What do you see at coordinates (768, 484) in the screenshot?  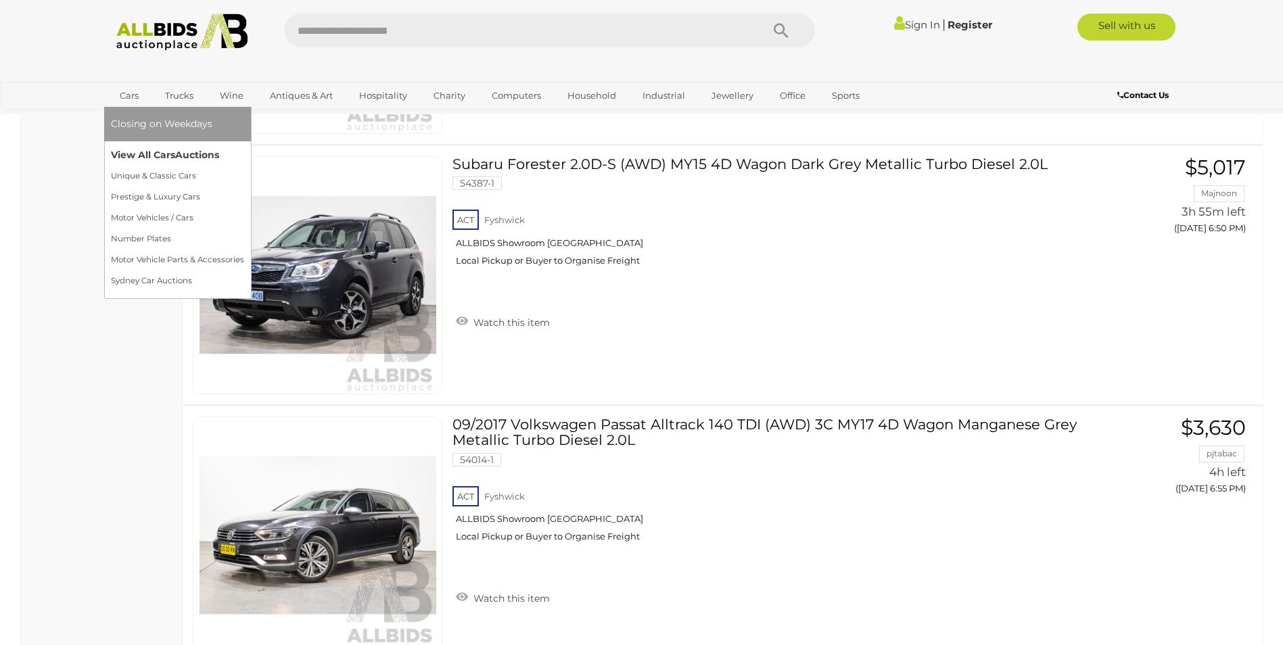 I see `a: 09/2017 Volkswagen Passat Alltrack 140 TDI (AWD) 3C MY17 4D Wagon Manganese Grey Metallic Turbo D...` at bounding box center [768, 484].